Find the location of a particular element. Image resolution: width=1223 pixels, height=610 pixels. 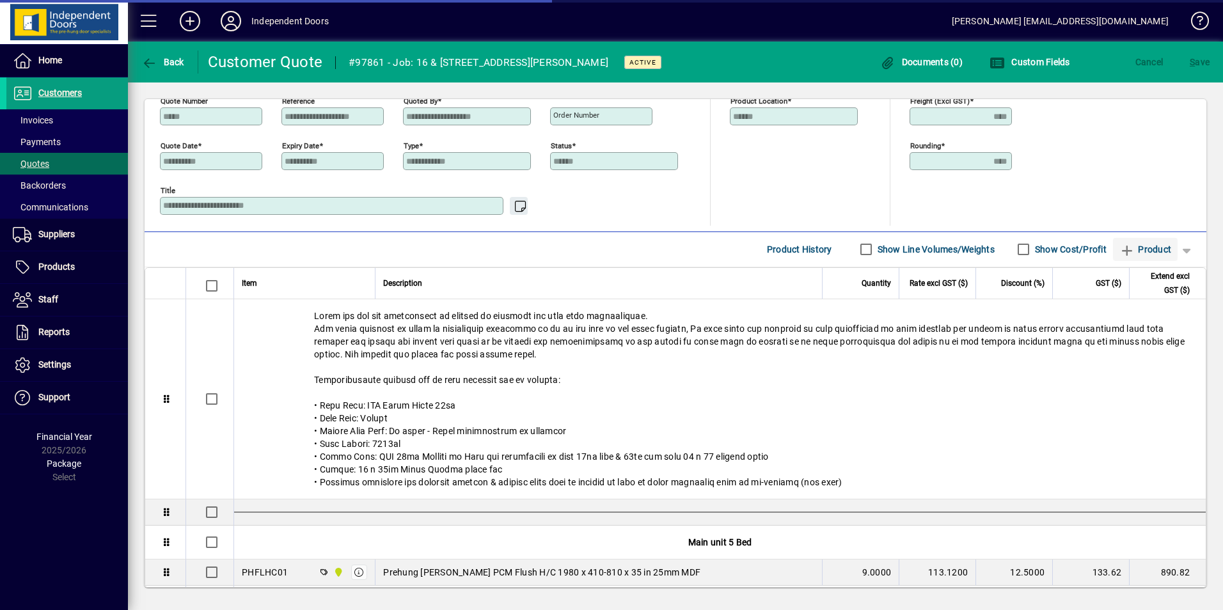

label: Show Cost/Profit is located at coordinates (1070, 250).